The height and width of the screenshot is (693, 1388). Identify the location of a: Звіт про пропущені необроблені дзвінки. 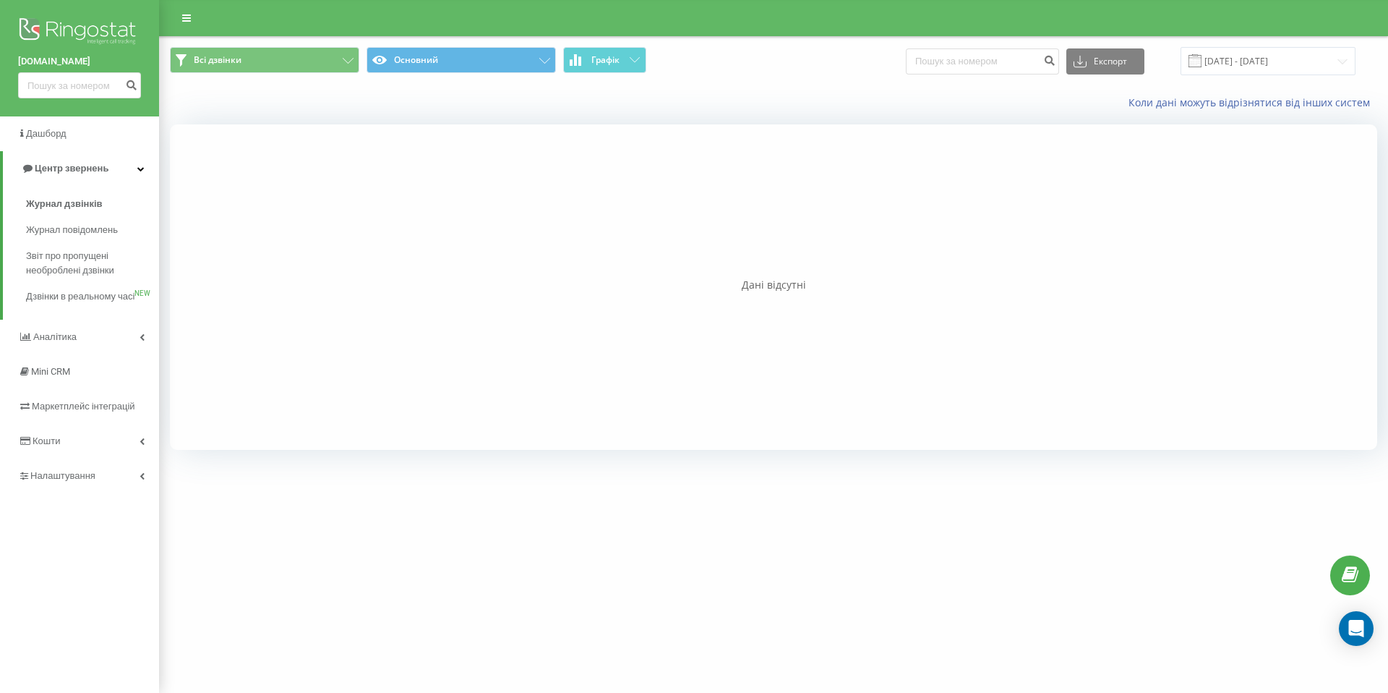
(93, 263).